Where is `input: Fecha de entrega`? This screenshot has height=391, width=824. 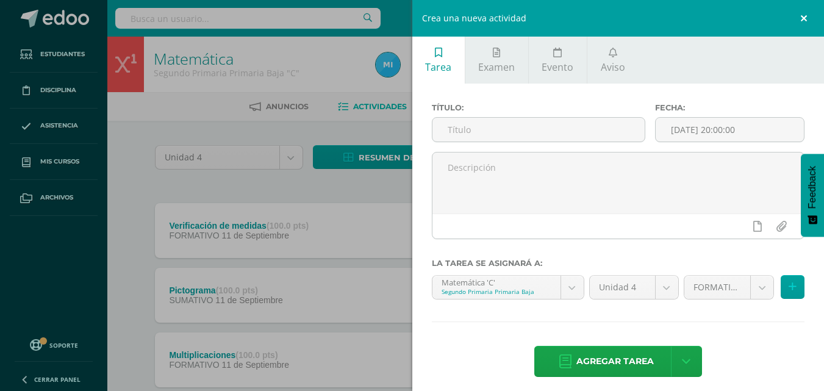 input: Fecha de entrega is located at coordinates (730, 129).